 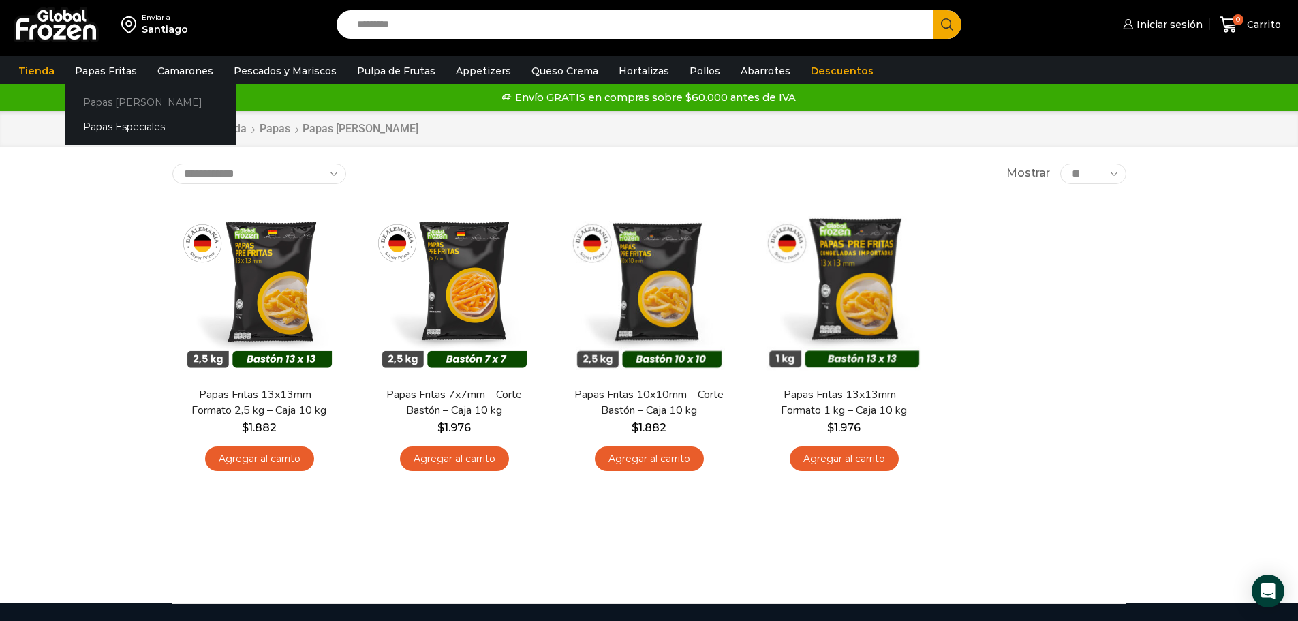 I want to click on a: Agregar al carrito: “Papas Fritas 13x13mm - Formato 2,5 kg - Caja 10 kg”, so click(x=260, y=458).